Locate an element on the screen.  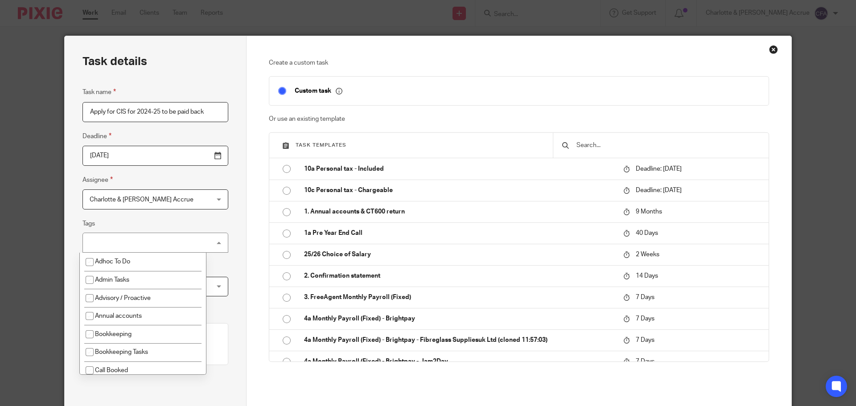
label: Tags is located at coordinates (89, 224).